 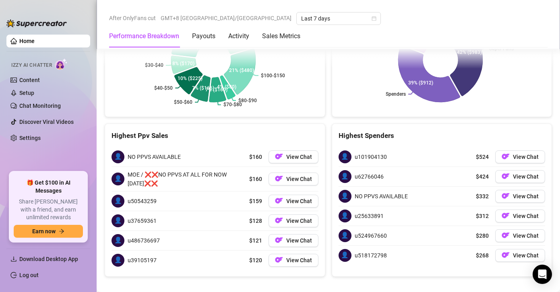 What do you see at coordinates (273, 76) in the screenshot?
I see `text: $100-$150` at bounding box center [273, 76].